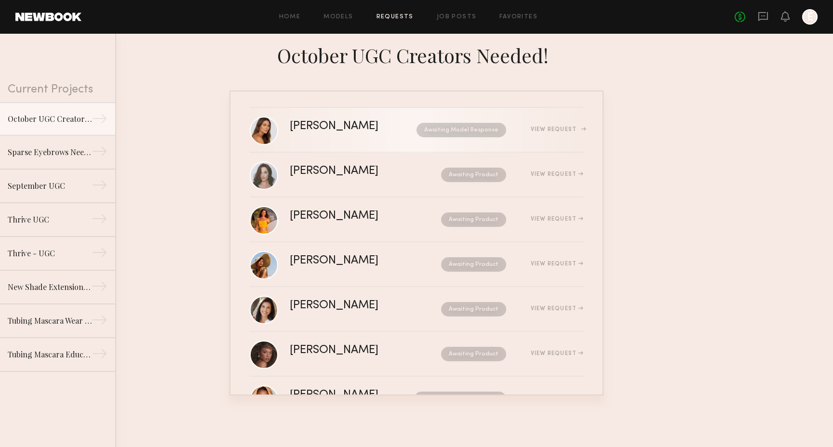 Image resolution: width=833 pixels, height=447 pixels. What do you see at coordinates (50, 152) in the screenshot?
I see `div: Sparse Eyebrows Needed for UGC Content!` at bounding box center [50, 152].